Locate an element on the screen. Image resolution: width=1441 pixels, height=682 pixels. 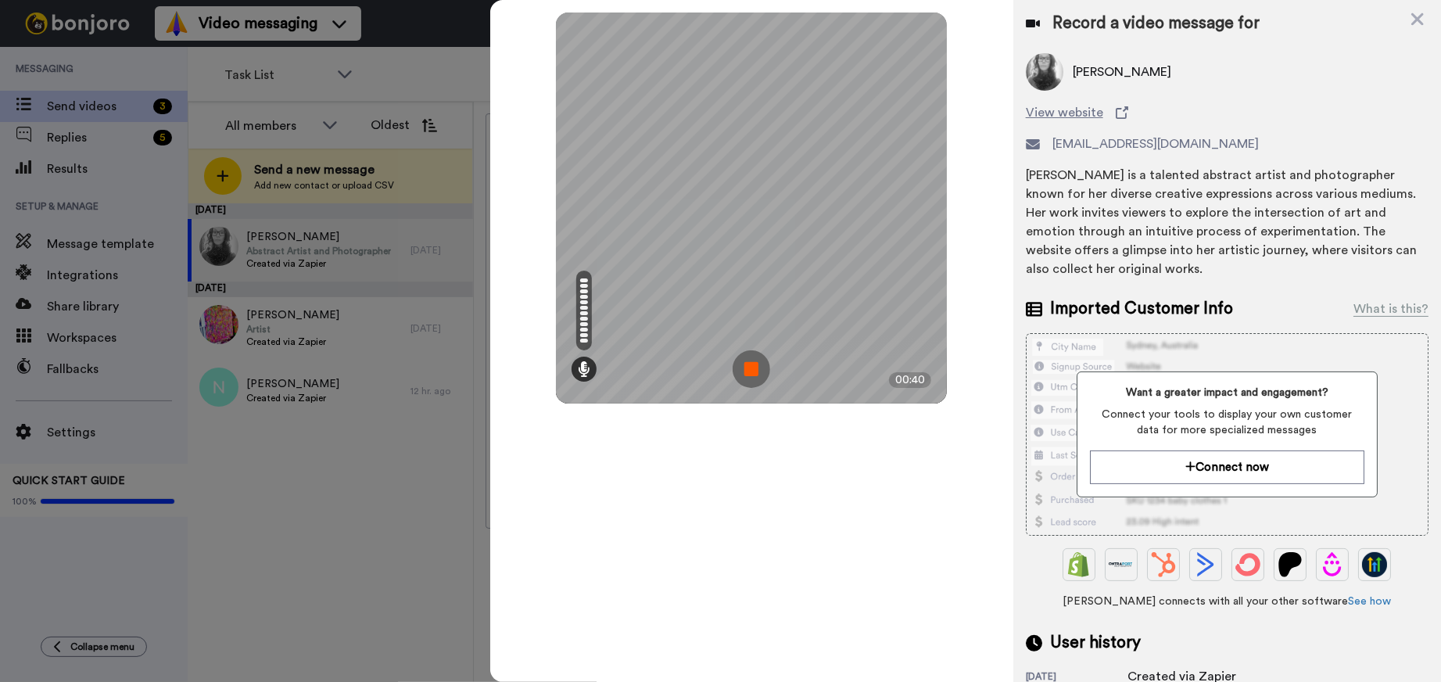
img: Patreon is located at coordinates (1290, 565).